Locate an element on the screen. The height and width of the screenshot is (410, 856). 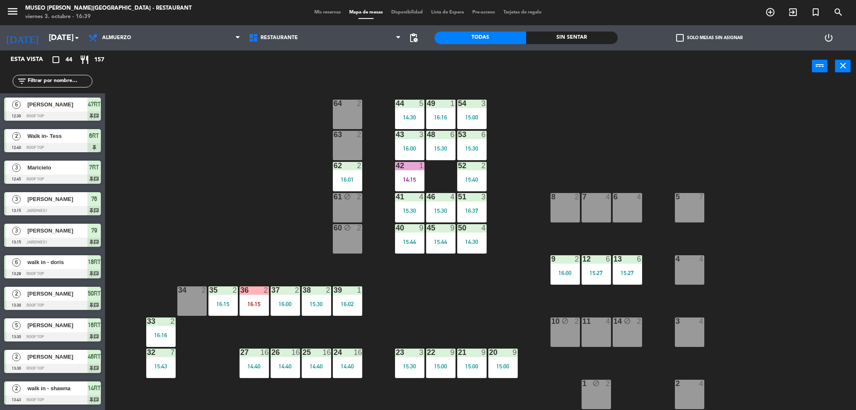
div: 14 is located at coordinates (613, 321).